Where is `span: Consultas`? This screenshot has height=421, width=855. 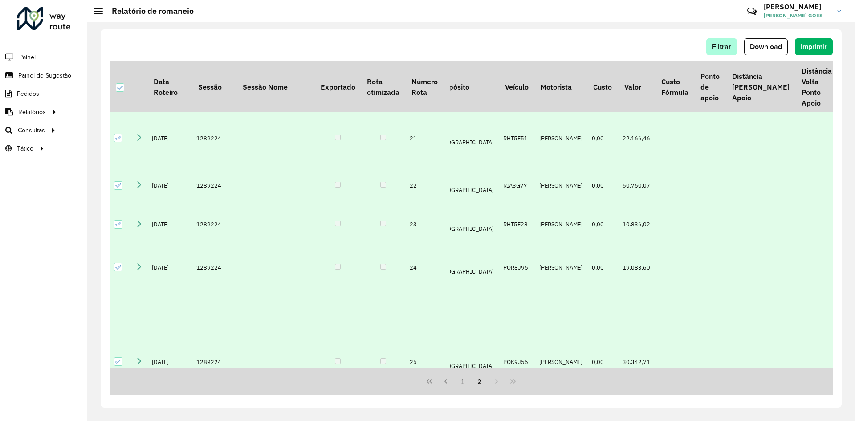 span: Consultas is located at coordinates (31, 130).